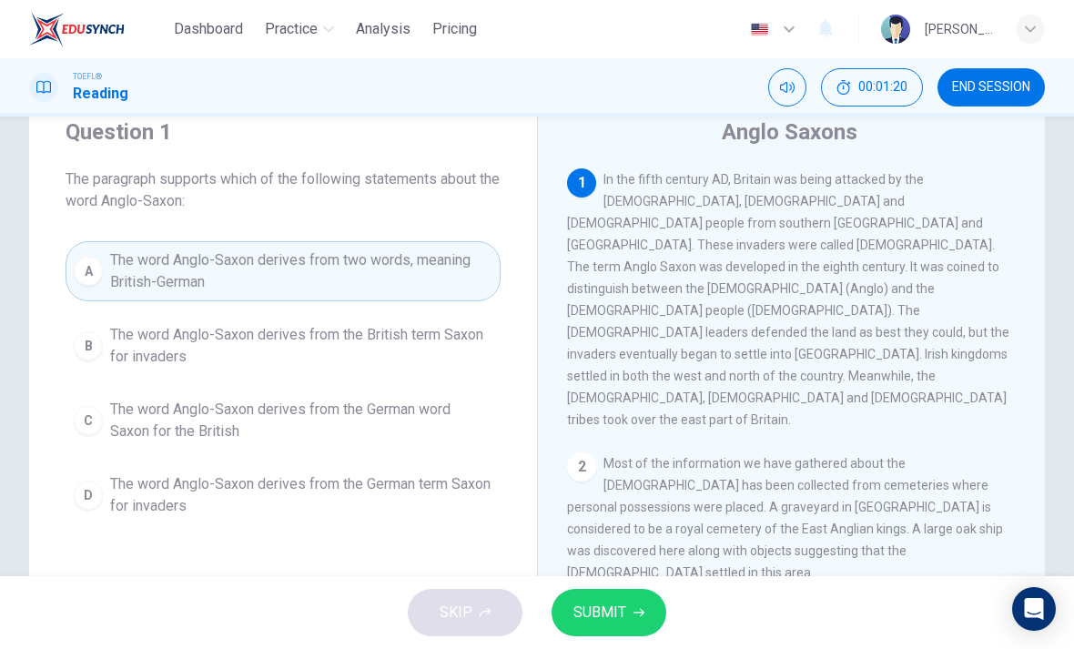  I want to click on a: Pricing, so click(454, 29).